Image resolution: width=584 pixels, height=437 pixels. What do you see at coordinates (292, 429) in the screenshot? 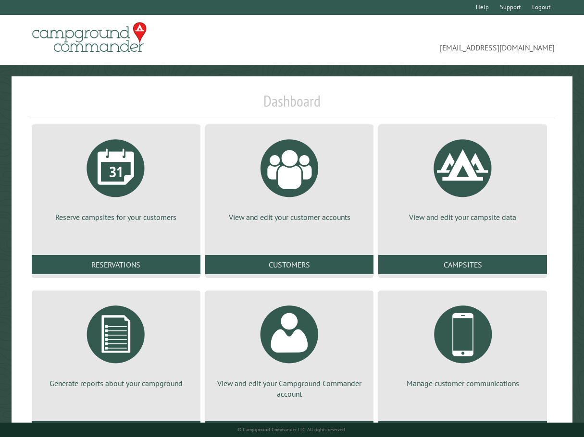
I see `small: © Campground Commander LLC. All rights reserved.` at bounding box center [292, 429].